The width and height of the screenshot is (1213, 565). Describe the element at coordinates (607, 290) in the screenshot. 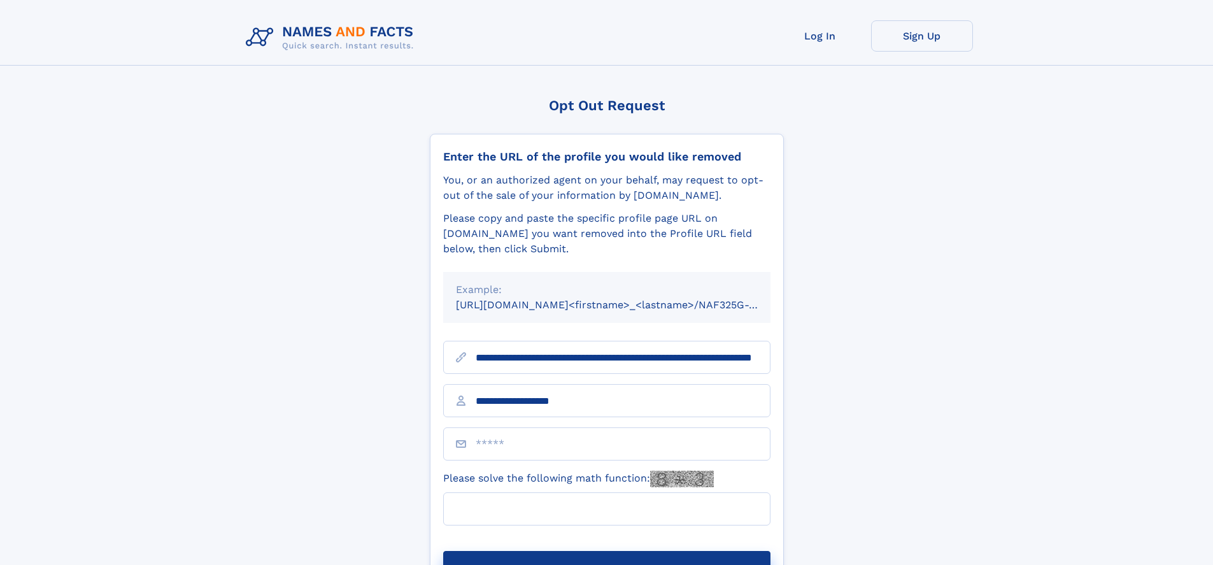

I see `div: Example:` at that location.